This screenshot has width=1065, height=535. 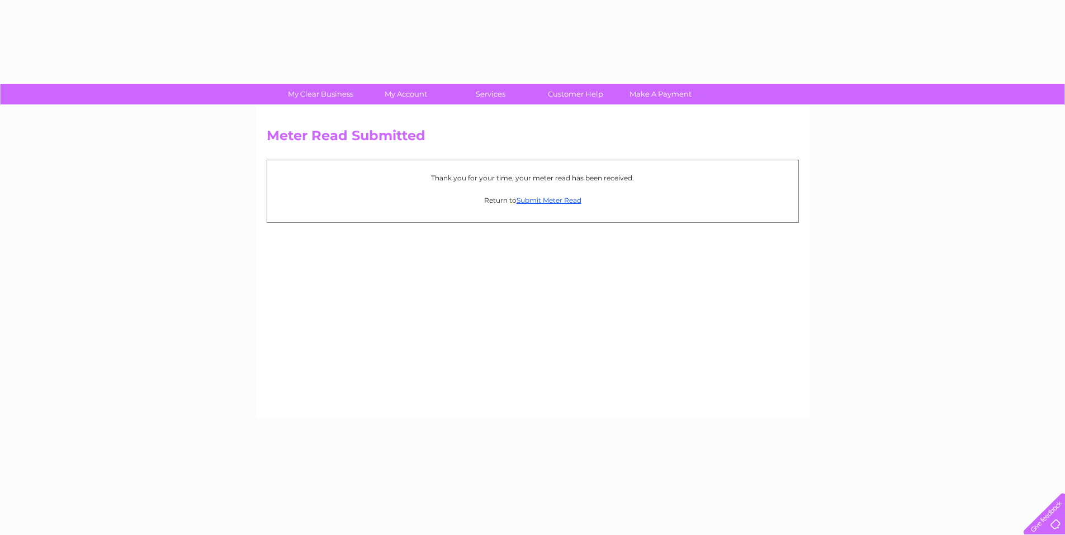 What do you see at coordinates (575, 94) in the screenshot?
I see `a: Customer Help` at bounding box center [575, 94].